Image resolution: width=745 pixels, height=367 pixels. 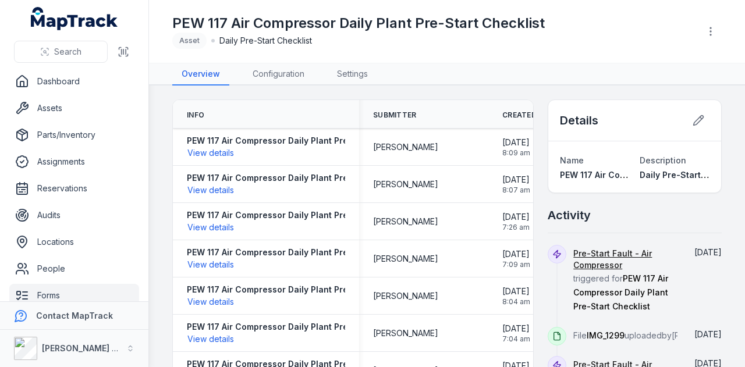 What do you see at coordinates (278, 74) in the screenshot?
I see `a: Configuration` at bounding box center [278, 74].